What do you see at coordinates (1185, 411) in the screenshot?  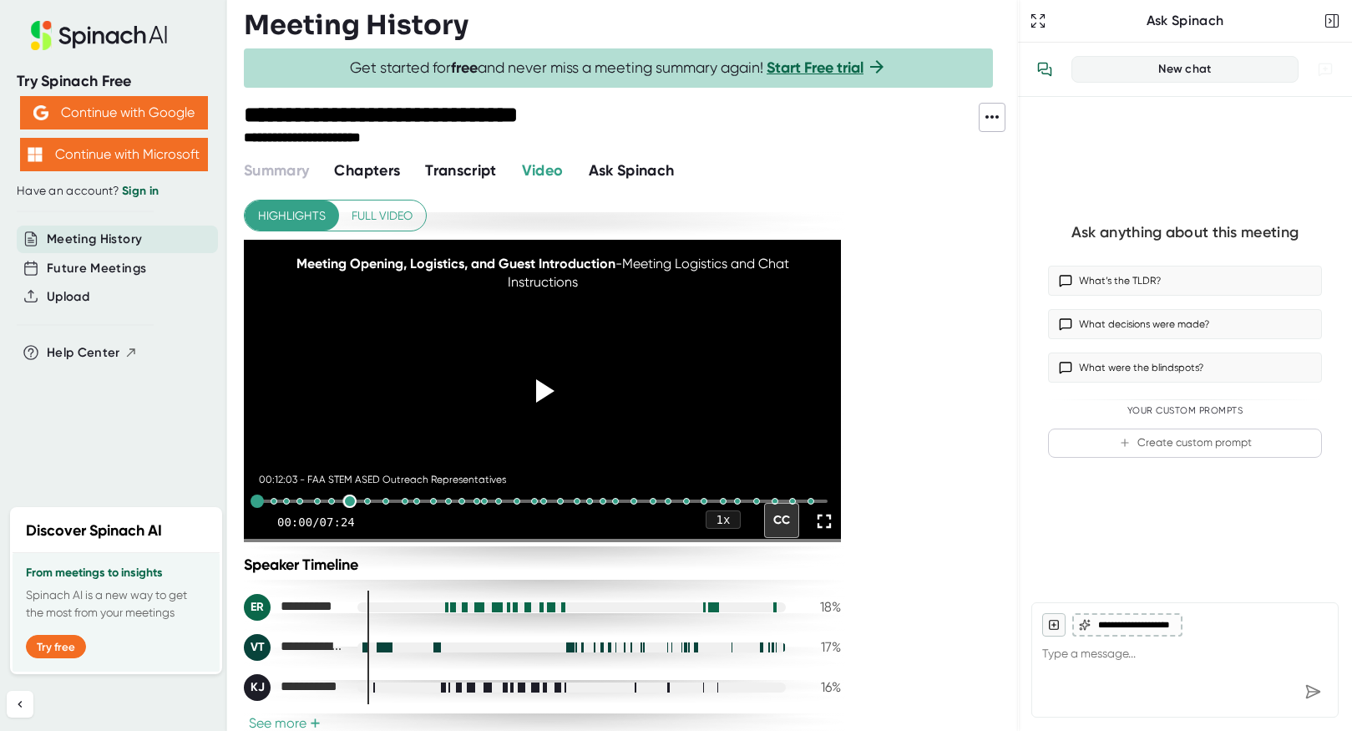 I see `div: Your Custom Prompts` at bounding box center [1185, 411].